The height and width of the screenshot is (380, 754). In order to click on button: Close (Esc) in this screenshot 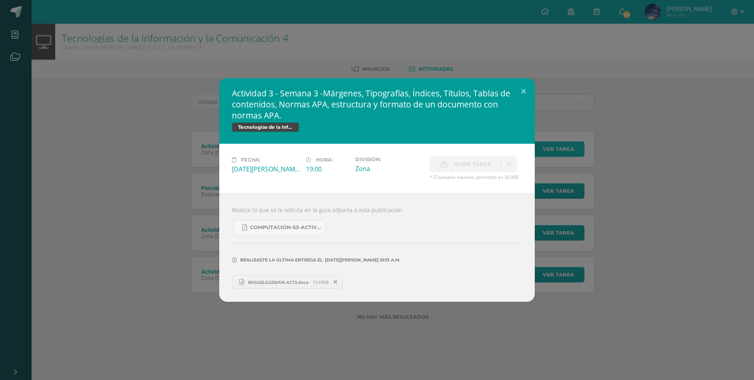, I will do `click(524, 92)`.